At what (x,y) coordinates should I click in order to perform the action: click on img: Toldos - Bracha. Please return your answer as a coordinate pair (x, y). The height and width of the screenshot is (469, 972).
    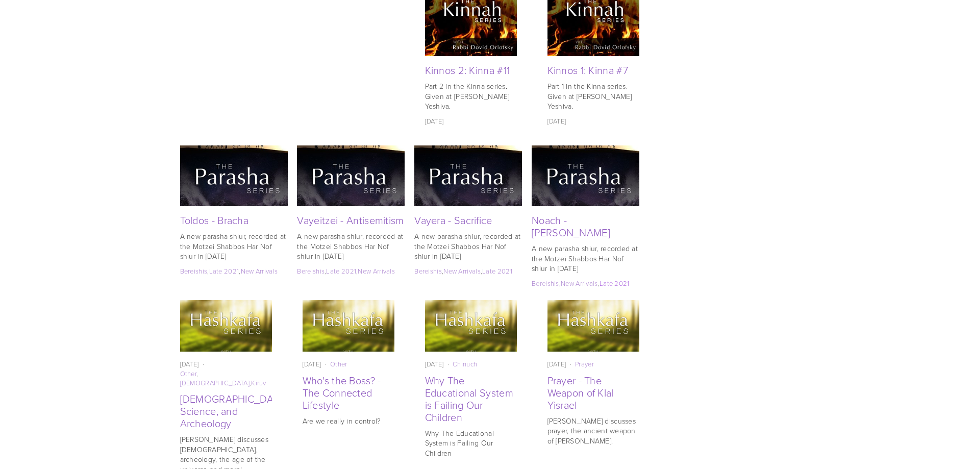
    Looking at the image, I should click on (234, 175).